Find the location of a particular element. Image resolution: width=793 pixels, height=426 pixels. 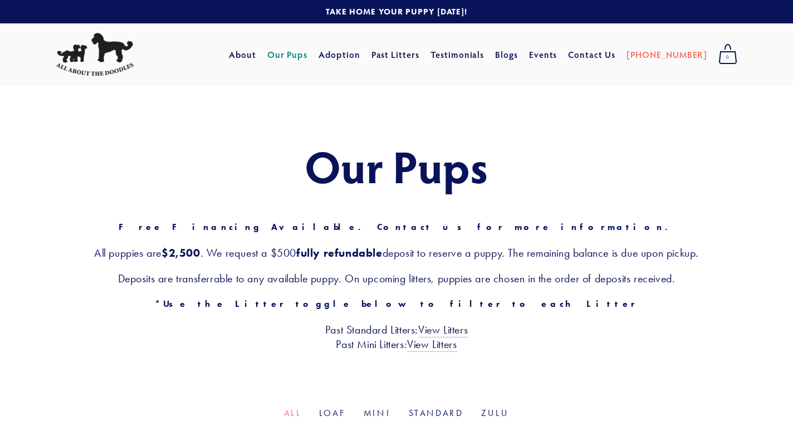

a: About is located at coordinates (242, 55).